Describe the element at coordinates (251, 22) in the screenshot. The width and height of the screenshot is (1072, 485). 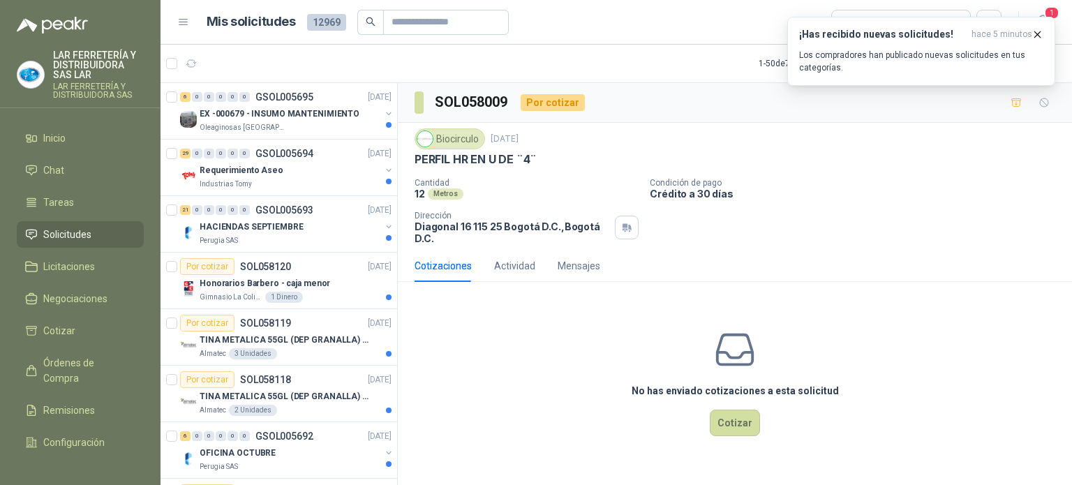
I see `h1: Mis solicitudes` at that location.